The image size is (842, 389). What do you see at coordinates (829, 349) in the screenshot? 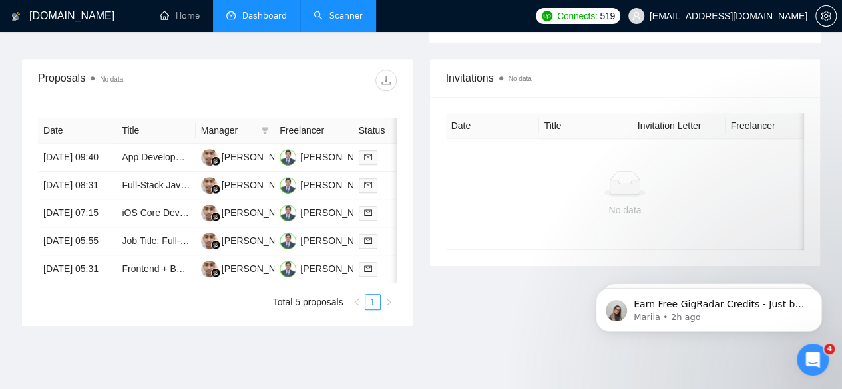
I see `span: 4` at bounding box center [829, 349].